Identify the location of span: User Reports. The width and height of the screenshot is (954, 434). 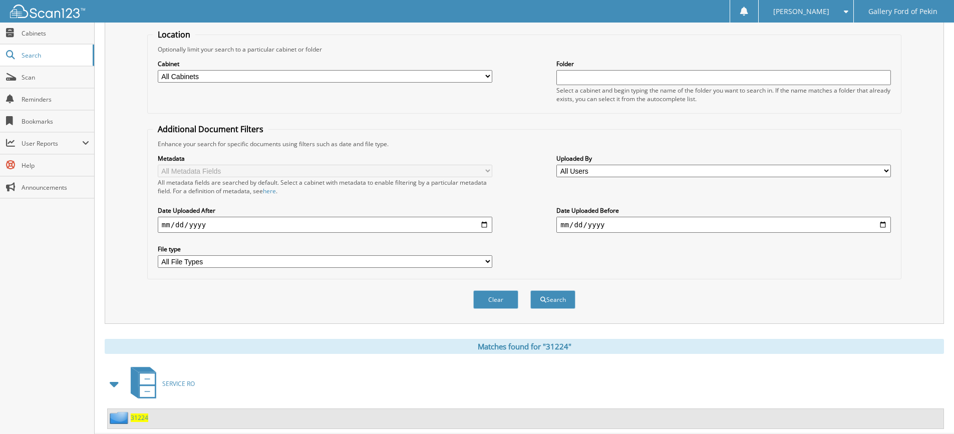
(52, 143).